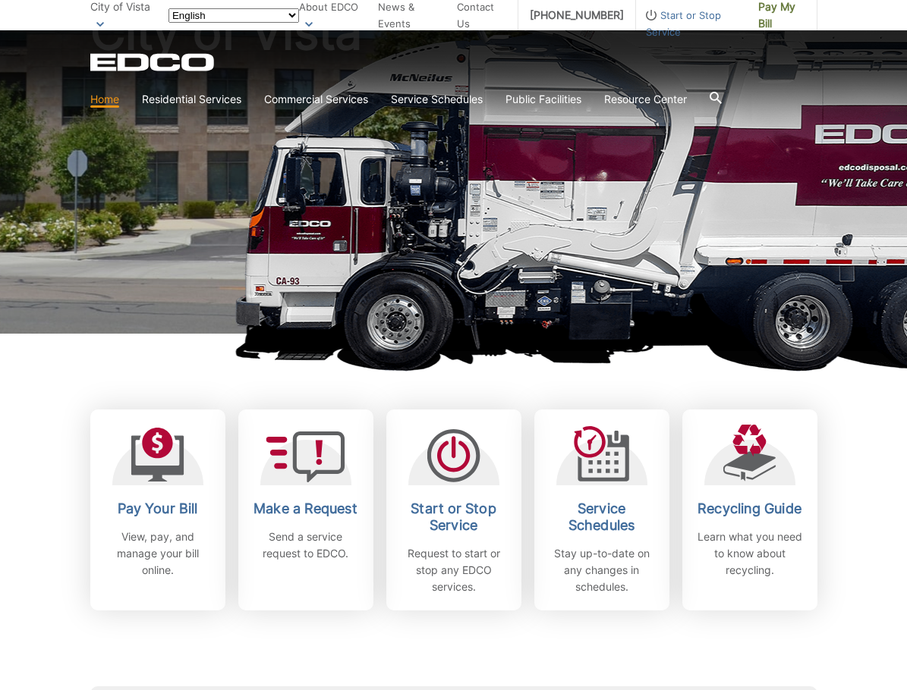  What do you see at coordinates (158, 509) in the screenshot?
I see `h2: Pay Your Bill` at bounding box center [158, 509].